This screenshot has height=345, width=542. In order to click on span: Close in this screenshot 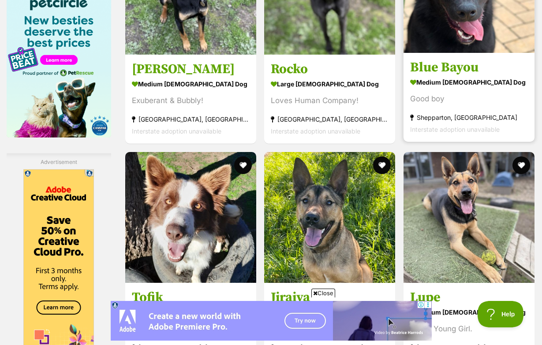, I will do `click(323, 293)`.